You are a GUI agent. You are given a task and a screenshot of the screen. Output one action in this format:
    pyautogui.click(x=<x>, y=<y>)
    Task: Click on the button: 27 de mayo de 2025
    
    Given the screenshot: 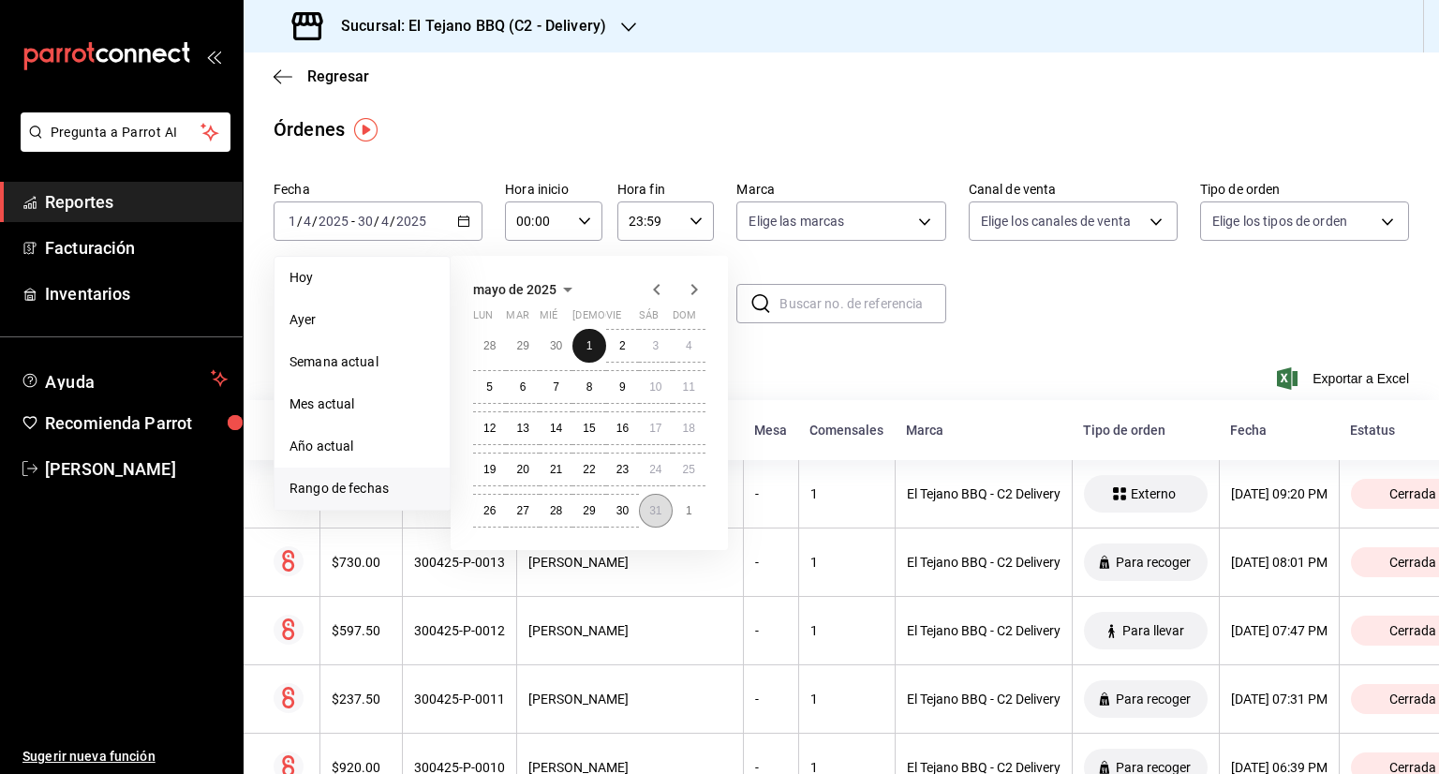 What is the action you would take?
    pyautogui.click(x=522, y=510)
    